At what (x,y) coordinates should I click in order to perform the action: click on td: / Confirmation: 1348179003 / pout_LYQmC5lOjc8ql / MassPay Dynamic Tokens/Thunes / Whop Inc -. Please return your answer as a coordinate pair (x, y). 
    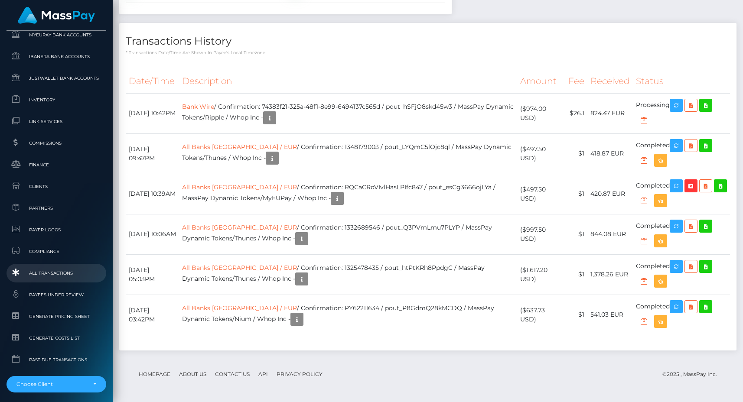
    Looking at the image, I should click on (348, 154).